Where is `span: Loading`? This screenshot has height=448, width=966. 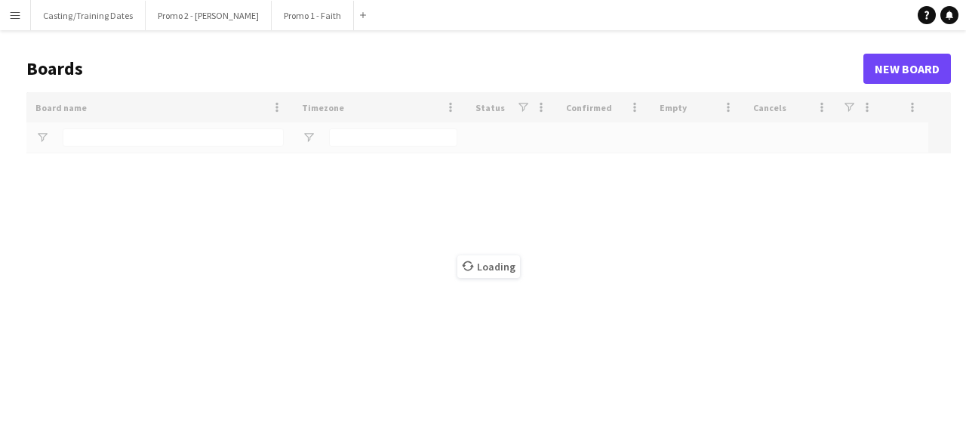
span: Loading is located at coordinates (488, 266).